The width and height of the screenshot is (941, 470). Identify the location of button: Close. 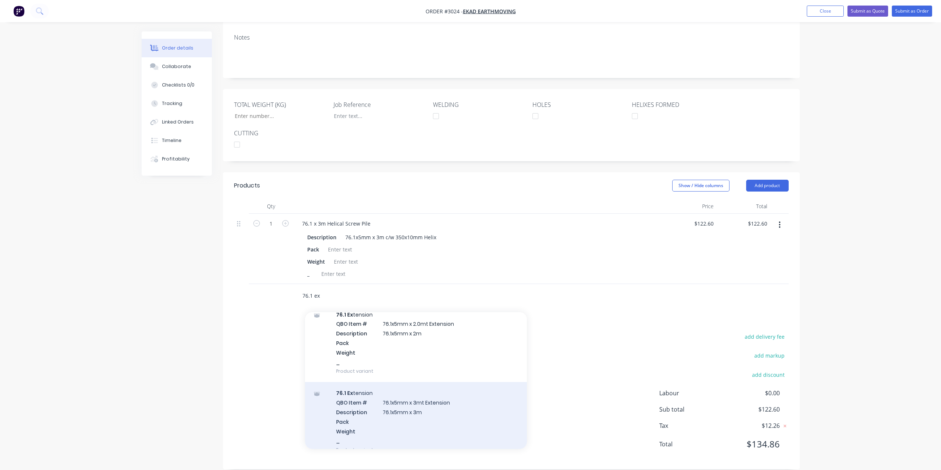
(825, 11).